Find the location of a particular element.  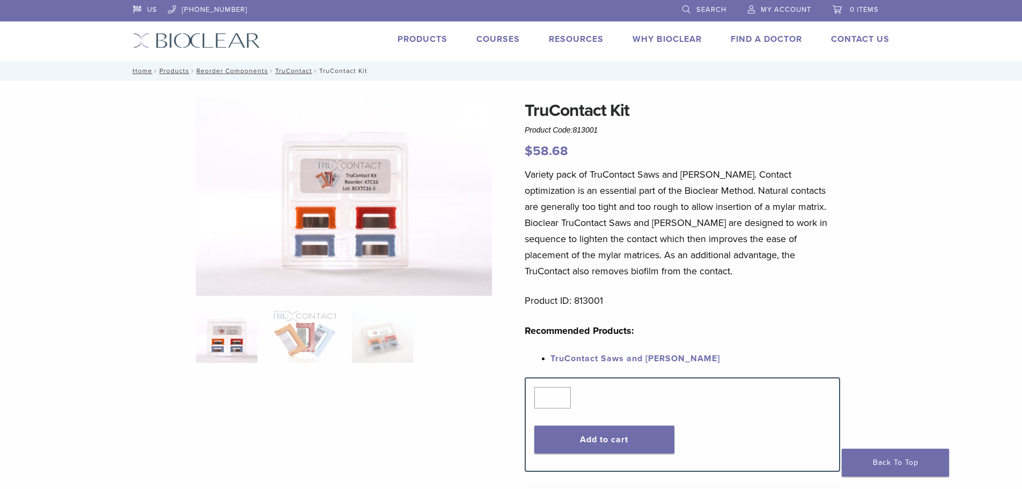

a: Courses is located at coordinates (498, 39).